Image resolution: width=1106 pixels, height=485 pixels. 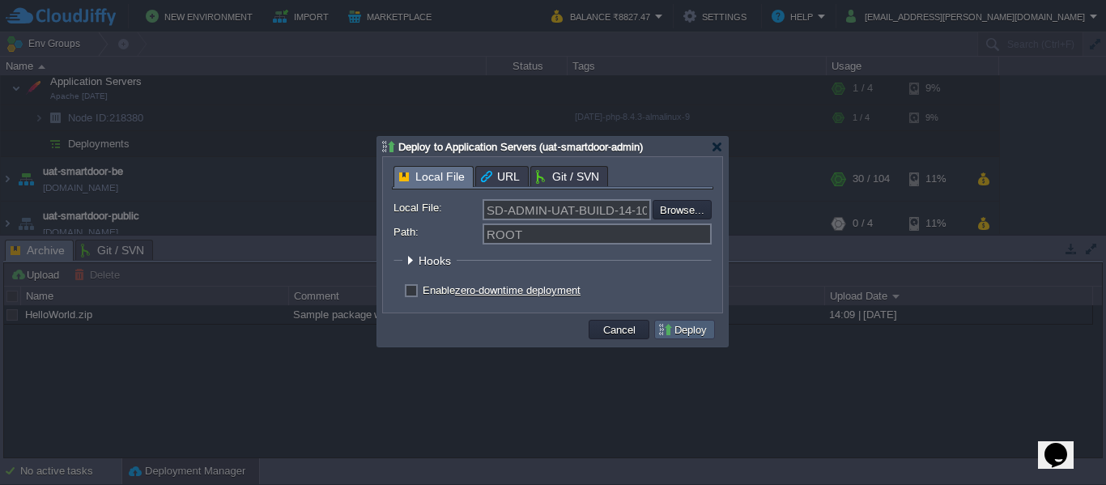 I want to click on span: Local File, so click(x=432, y=177).